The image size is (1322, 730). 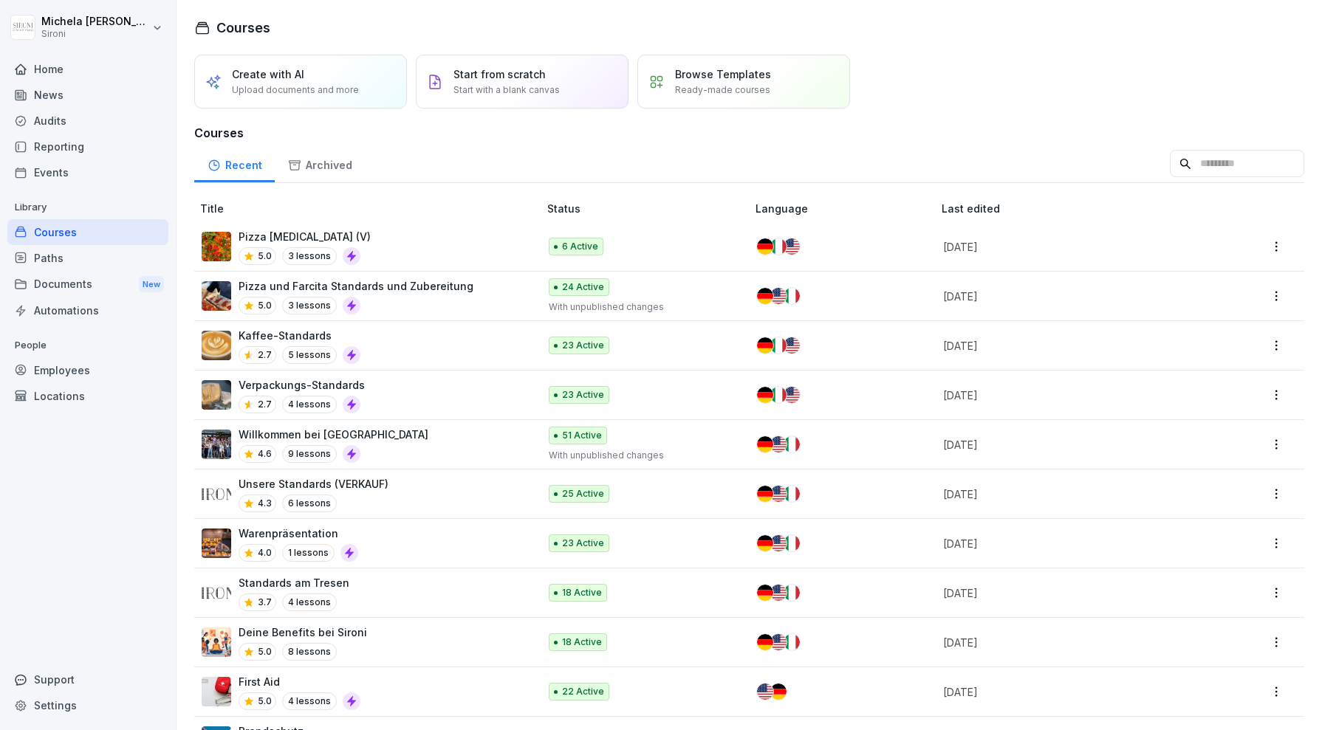 I want to click on a: Courses, so click(x=88, y=232).